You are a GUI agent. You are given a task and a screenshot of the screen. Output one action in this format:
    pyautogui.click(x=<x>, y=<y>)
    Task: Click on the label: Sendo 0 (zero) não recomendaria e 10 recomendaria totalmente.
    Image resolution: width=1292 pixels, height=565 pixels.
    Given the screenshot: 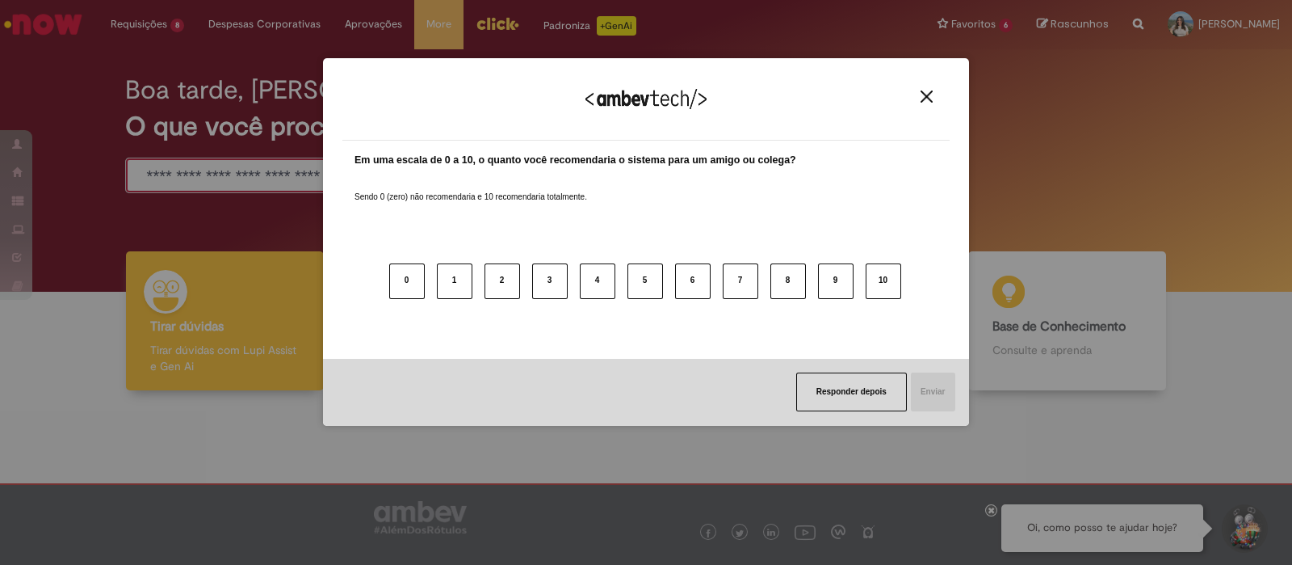 What is the action you would take?
    pyautogui.click(x=471, y=187)
    